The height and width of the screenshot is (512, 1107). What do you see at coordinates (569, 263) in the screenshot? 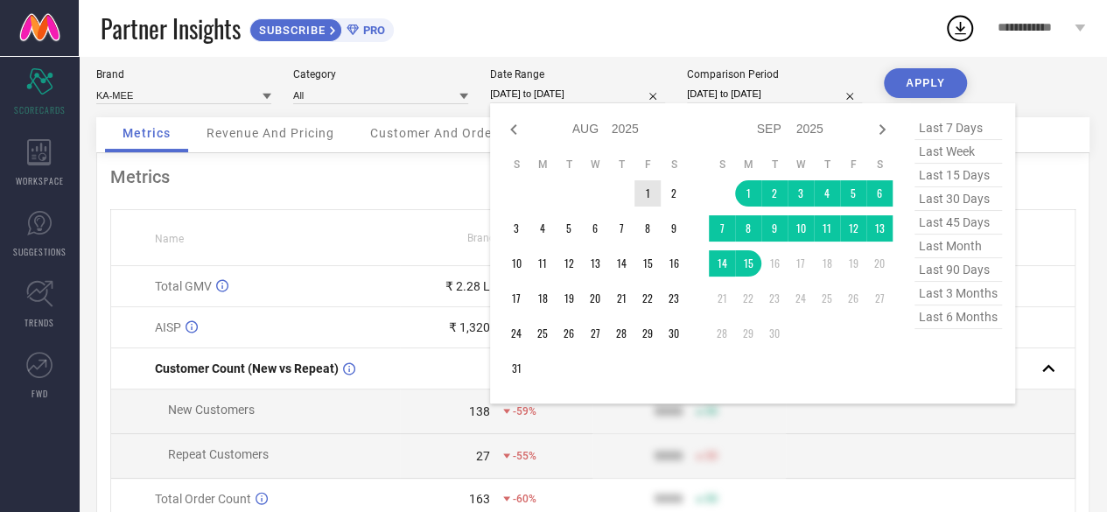
I see `td: Tue Aug 12 2025` at bounding box center [569, 263].